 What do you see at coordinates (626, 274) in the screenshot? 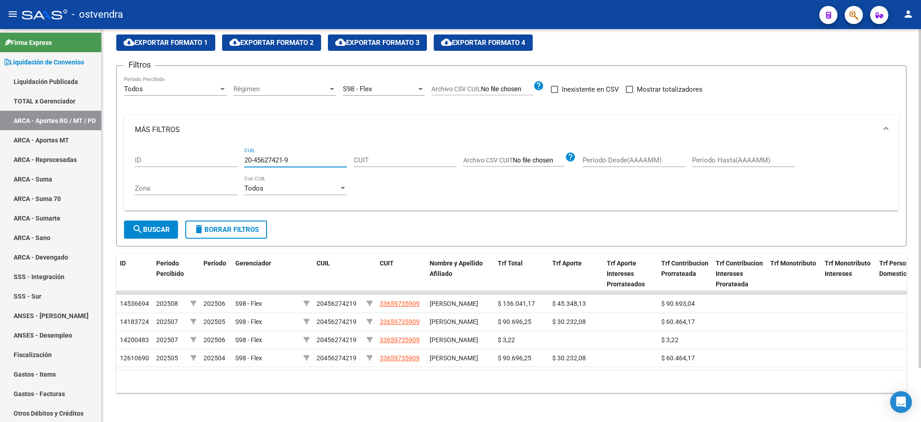
I see `span: Trf Aporte Intereses Prorrateados` at bounding box center [626, 274].